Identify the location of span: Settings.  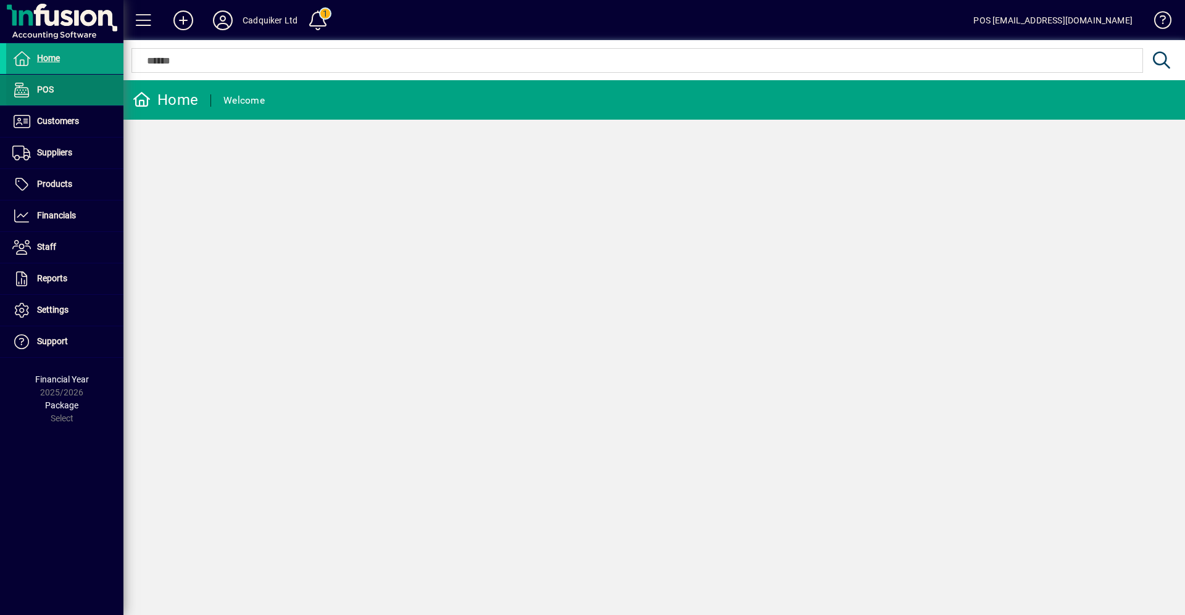
(52, 310).